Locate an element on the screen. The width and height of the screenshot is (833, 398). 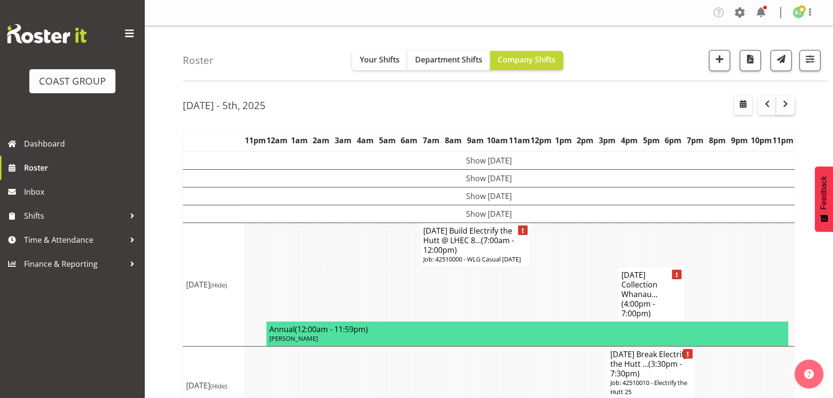
span: (12:00am - 11:59pm) is located at coordinates (331, 329).